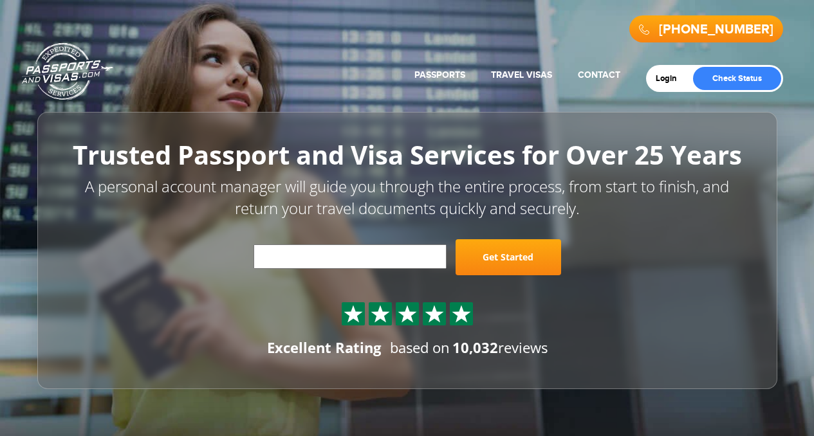 The height and width of the screenshot is (436, 814). What do you see at coordinates (420, 347) in the screenshot?
I see `span: based on` at bounding box center [420, 347].